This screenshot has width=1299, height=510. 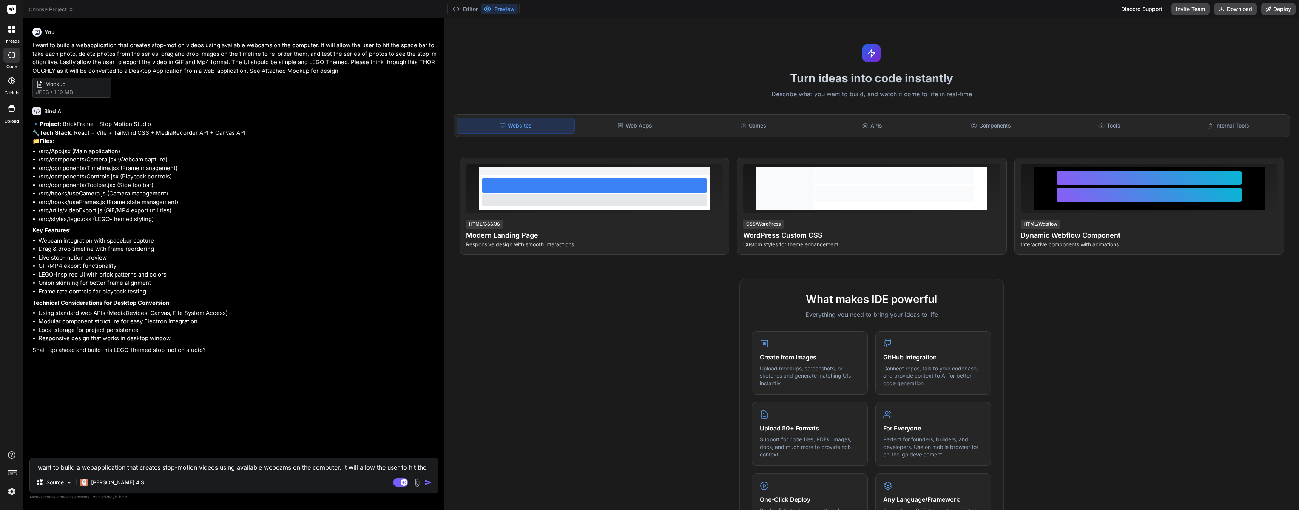 I want to click on strong: Files, so click(x=46, y=141).